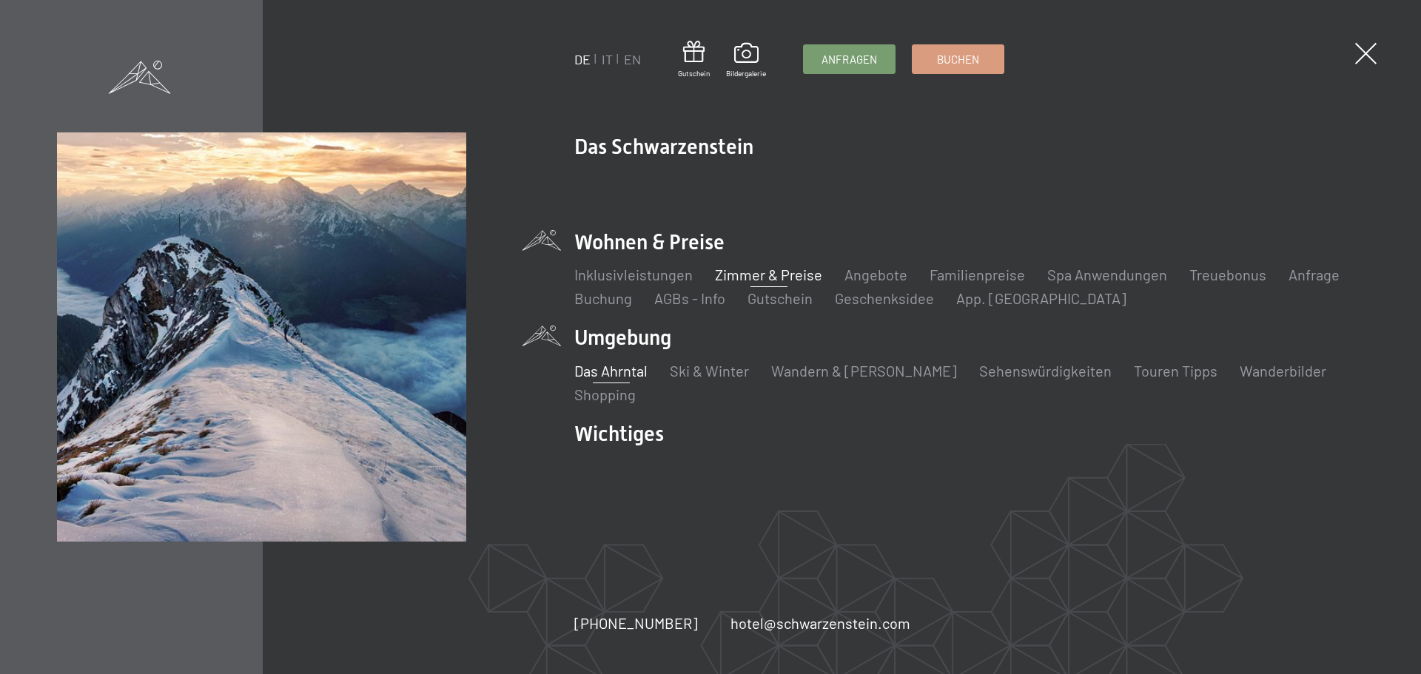 The image size is (1421, 674). I want to click on a: Spa Anwendungen, so click(1107, 275).